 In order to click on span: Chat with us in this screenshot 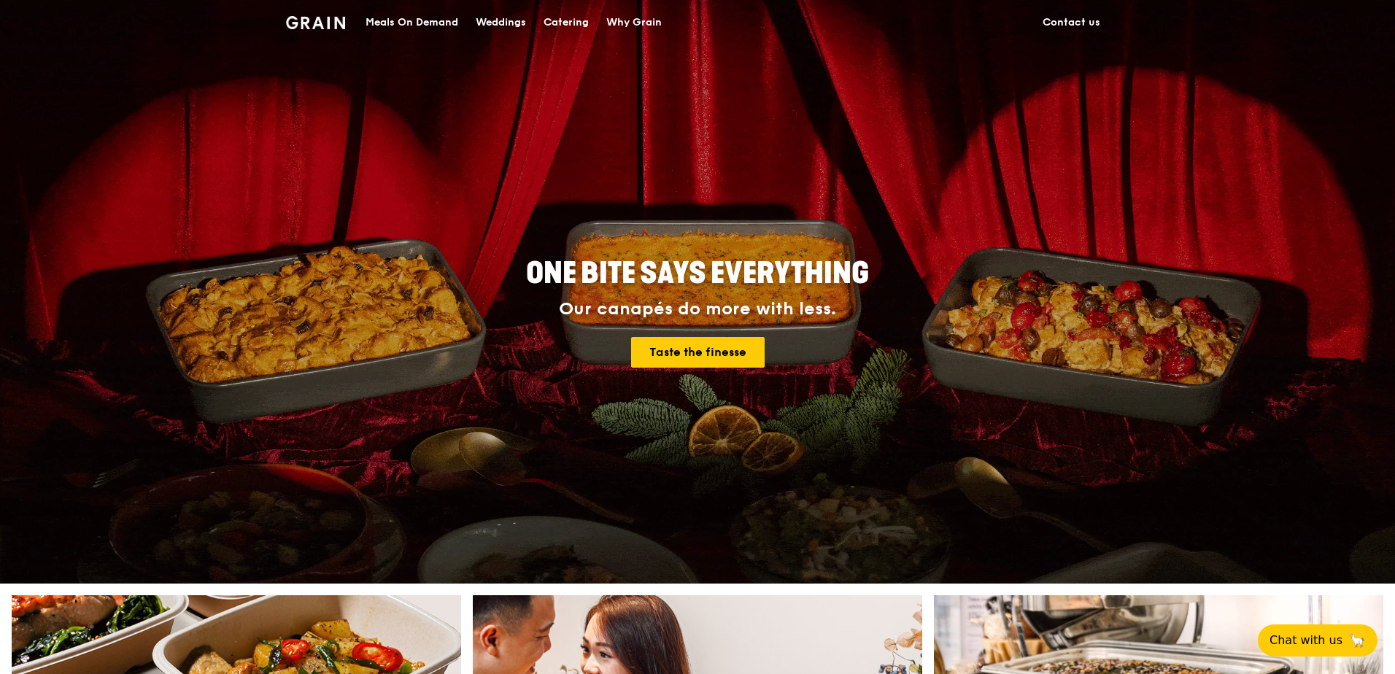, I will do `click(1306, 641)`.